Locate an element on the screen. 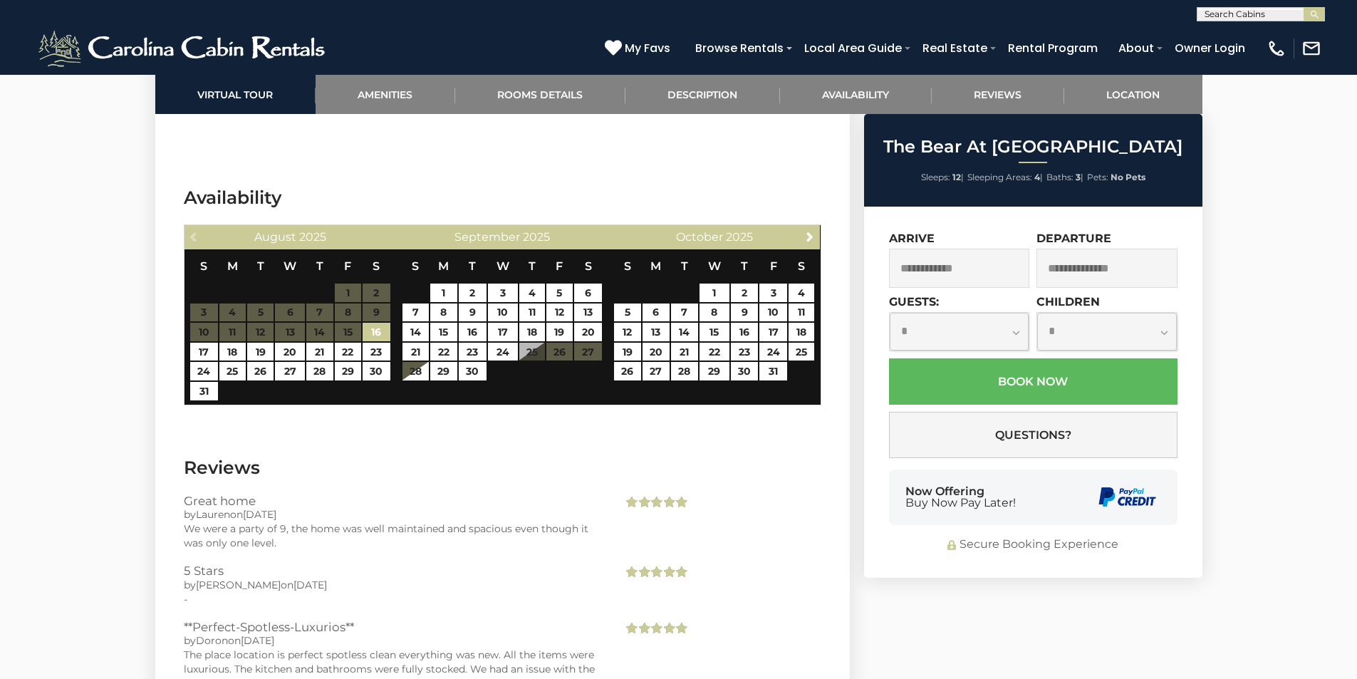 The image size is (1357, 679). a: 24 is located at coordinates (503, 352).